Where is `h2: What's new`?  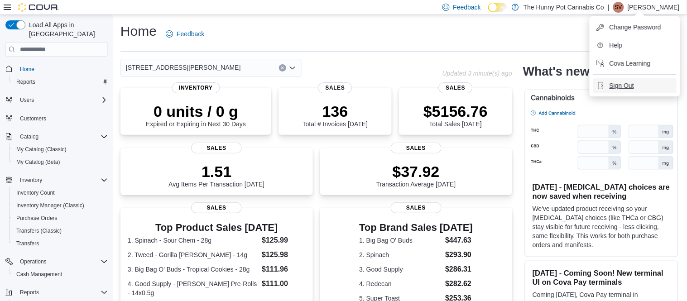
h2: What's new is located at coordinates (556, 72).